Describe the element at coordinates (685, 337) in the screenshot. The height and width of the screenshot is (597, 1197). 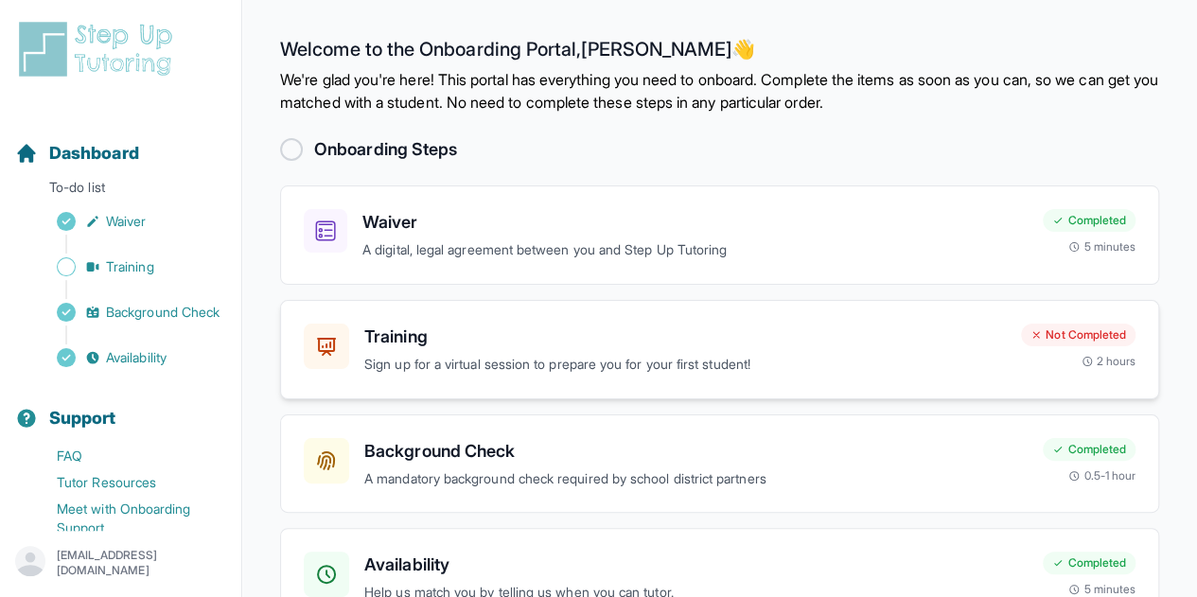
I see `h3: Training` at that location.